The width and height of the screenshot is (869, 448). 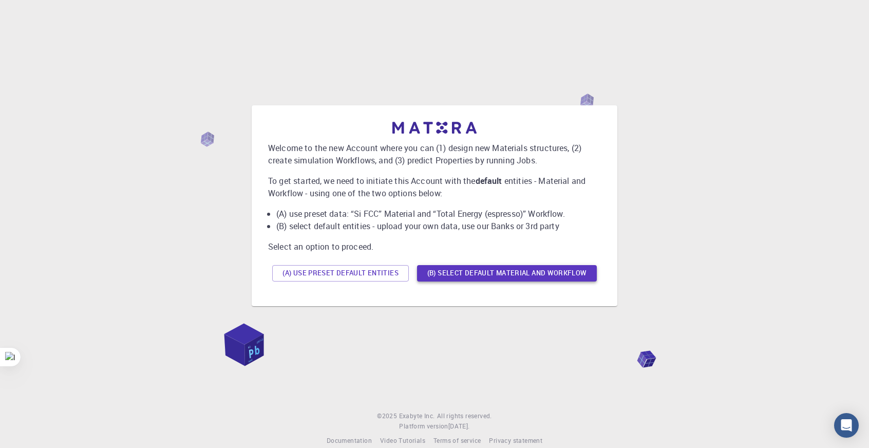 I want to click on p: Welcome to the new Account where you can (1) design new Materials structures, (2) create simulati..., so click(x=434, y=154).